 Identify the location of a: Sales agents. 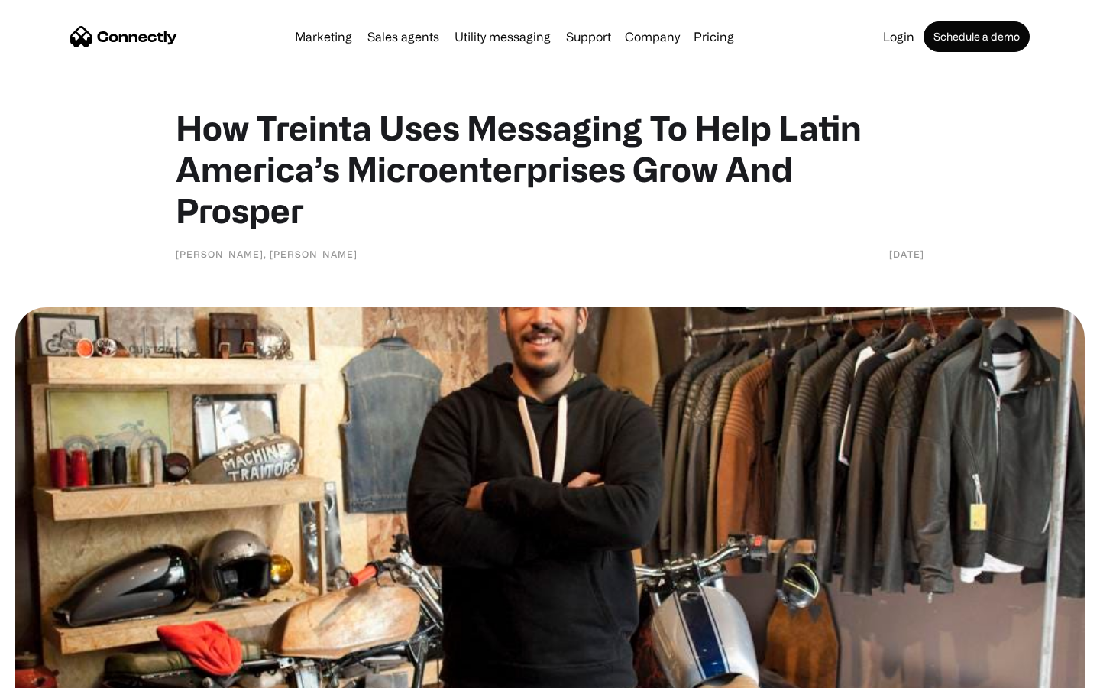
(403, 37).